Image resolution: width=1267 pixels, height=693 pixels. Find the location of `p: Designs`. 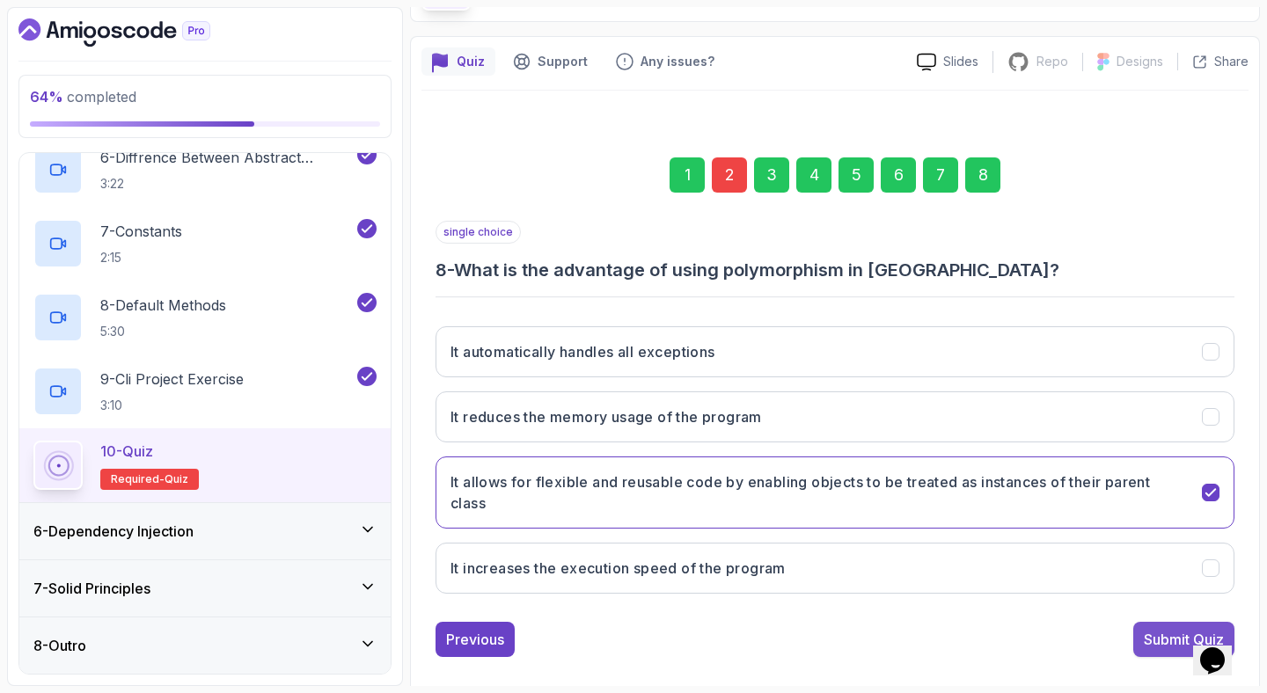

p: Designs is located at coordinates (1139, 62).